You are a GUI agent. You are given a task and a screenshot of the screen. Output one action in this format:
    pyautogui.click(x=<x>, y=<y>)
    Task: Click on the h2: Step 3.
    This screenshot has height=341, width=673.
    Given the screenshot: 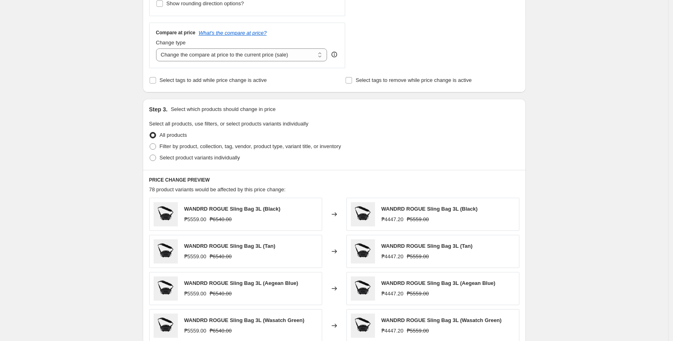 What is the action you would take?
    pyautogui.click(x=158, y=109)
    